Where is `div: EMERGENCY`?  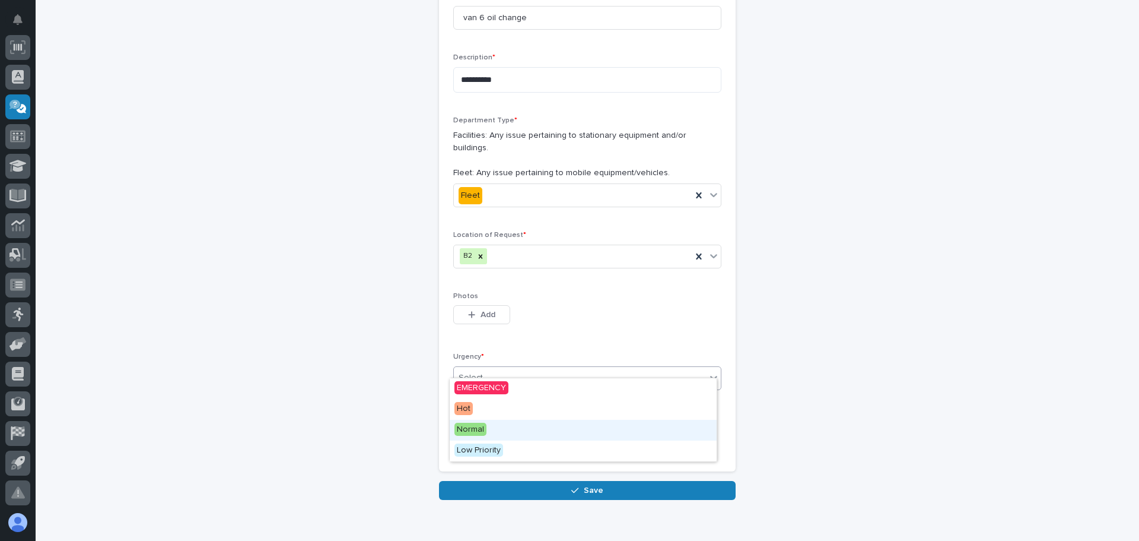
div: EMERGENCY is located at coordinates (583, 388).